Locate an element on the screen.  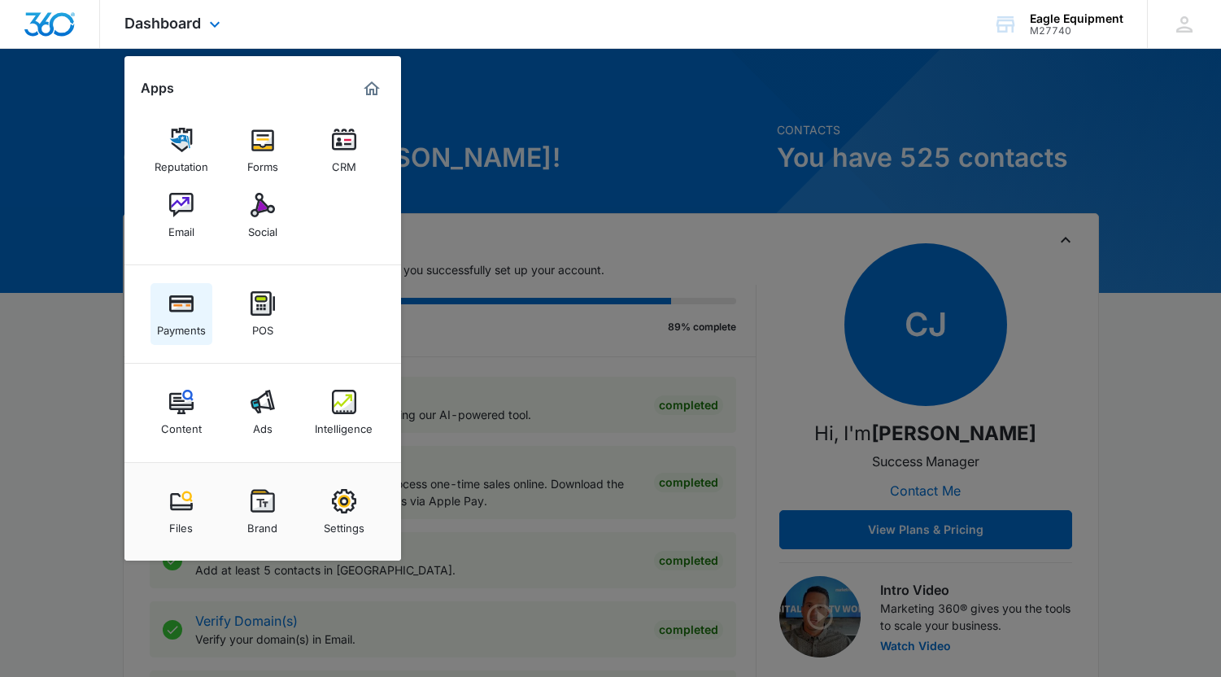
a: Reputation is located at coordinates (181, 150).